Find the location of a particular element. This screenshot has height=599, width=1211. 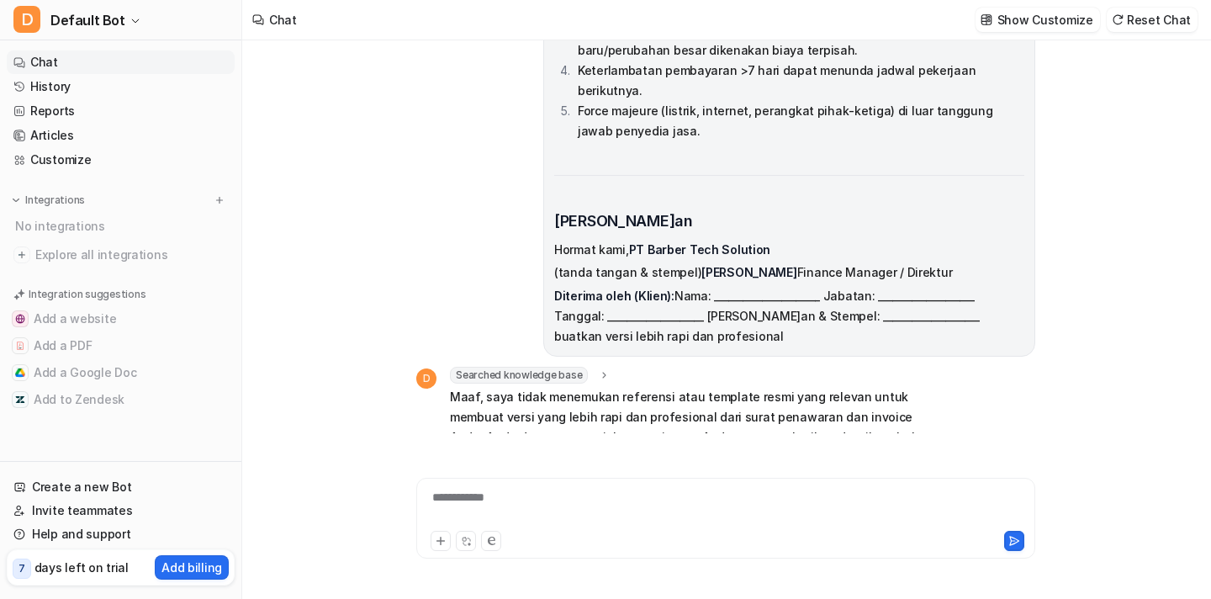

img: Add a Google Doc is located at coordinates (20, 373).